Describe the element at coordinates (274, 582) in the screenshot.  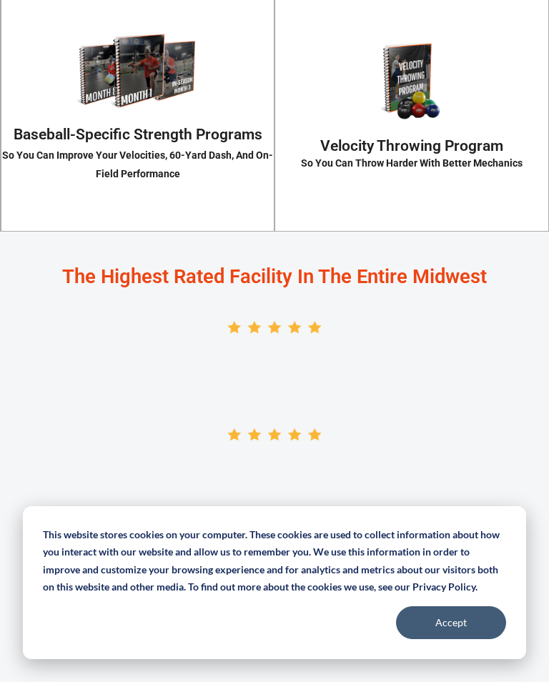
I see `div: Cookie banner` at that location.